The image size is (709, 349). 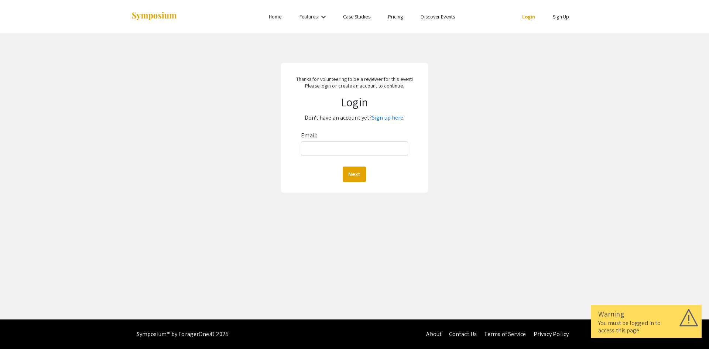 I want to click on p: Thanks for volunteering to be a reviewer for this event!, so click(x=355, y=79).